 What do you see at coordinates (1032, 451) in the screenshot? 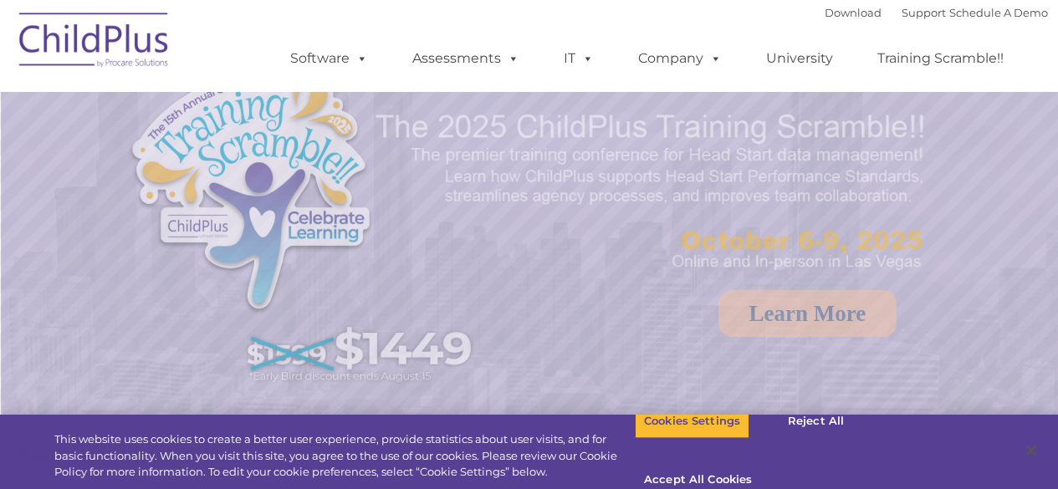
I see `button: Close` at bounding box center [1032, 451].